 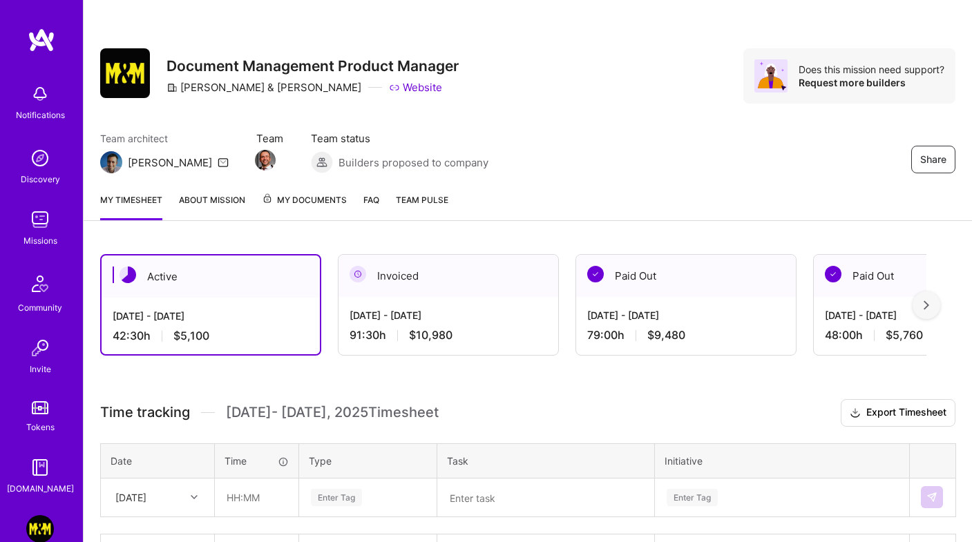 I want to click on img: Team Architect, so click(x=111, y=162).